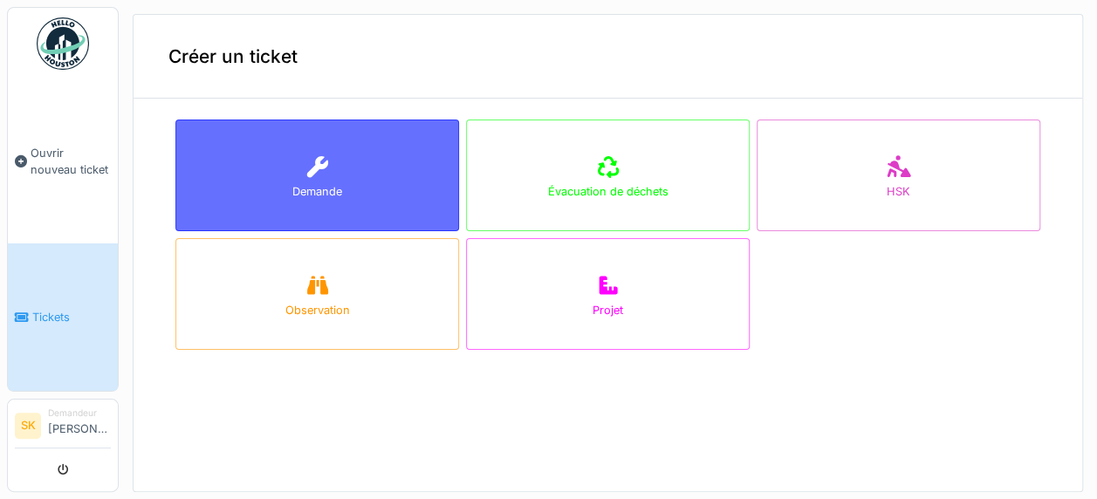 This screenshot has width=1097, height=499. What do you see at coordinates (63, 317) in the screenshot?
I see `a: Tickets` at bounding box center [63, 317].